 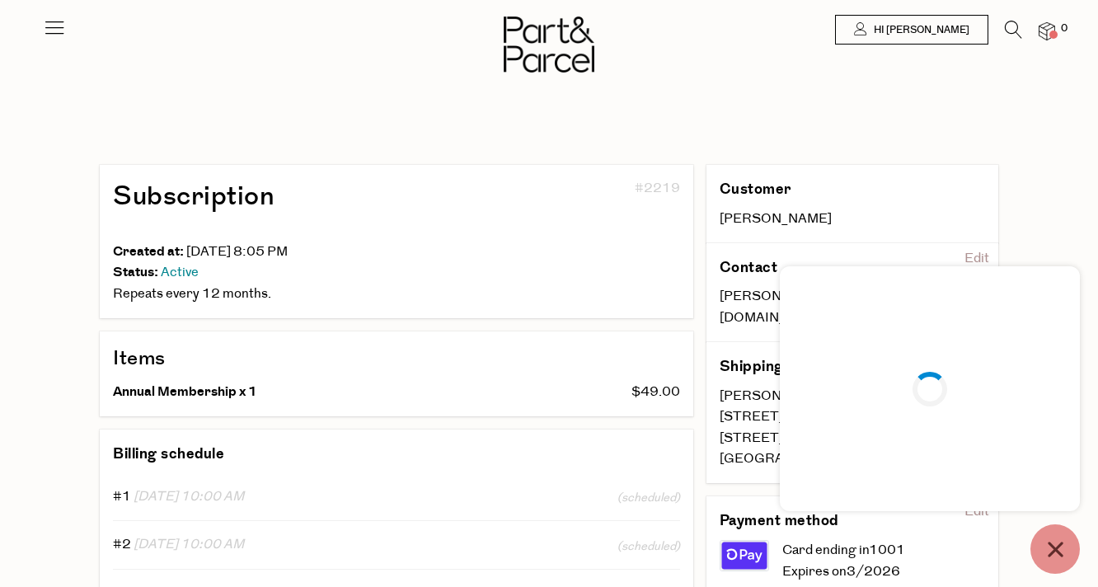 What do you see at coordinates (549, 45) in the screenshot?
I see `img: Part&Parcel` at bounding box center [549, 45].